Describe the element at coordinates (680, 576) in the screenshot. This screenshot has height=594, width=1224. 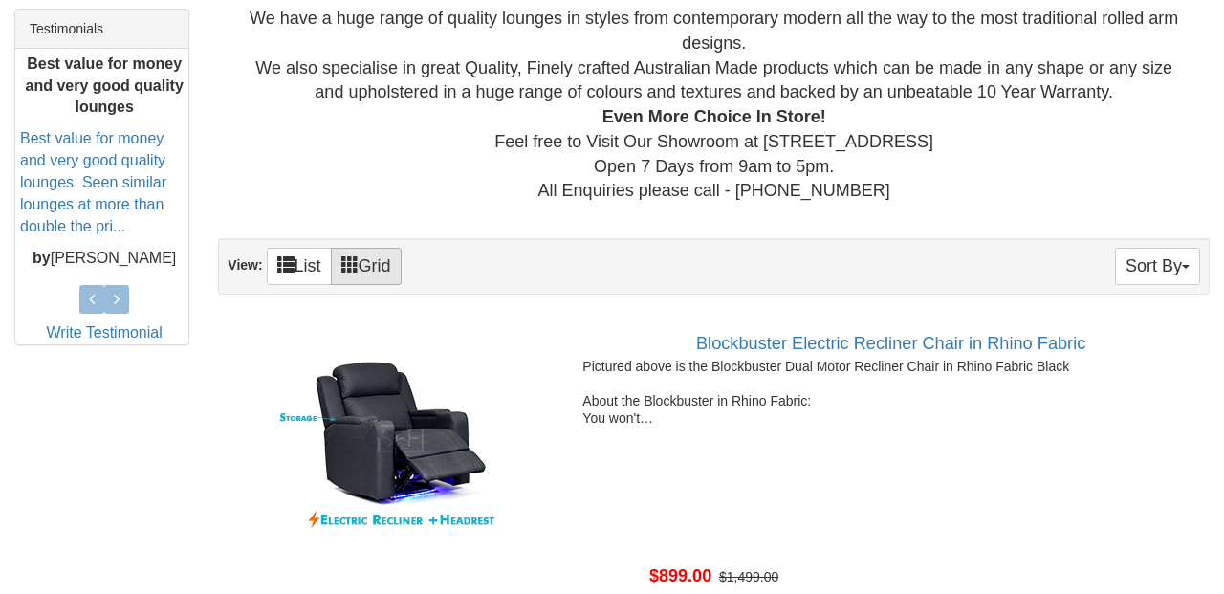
I see `span: $899.00` at that location.